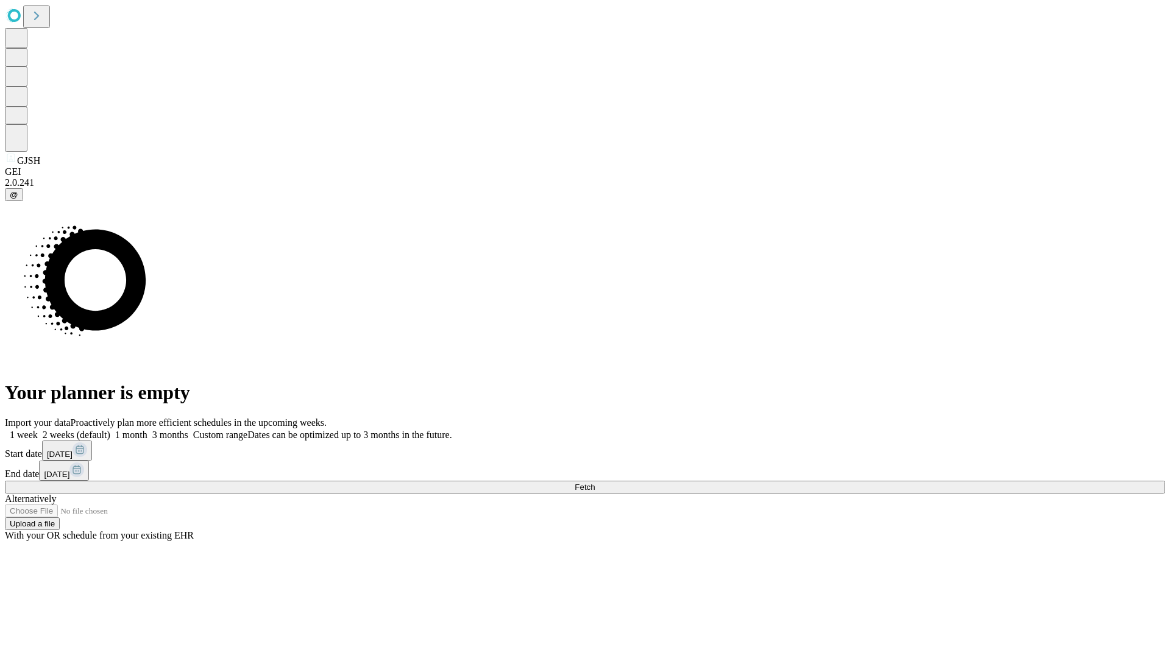  Describe the element at coordinates (349, 434) in the screenshot. I see `span: Dates can be optimized up to 3 months in the future.` at that location.